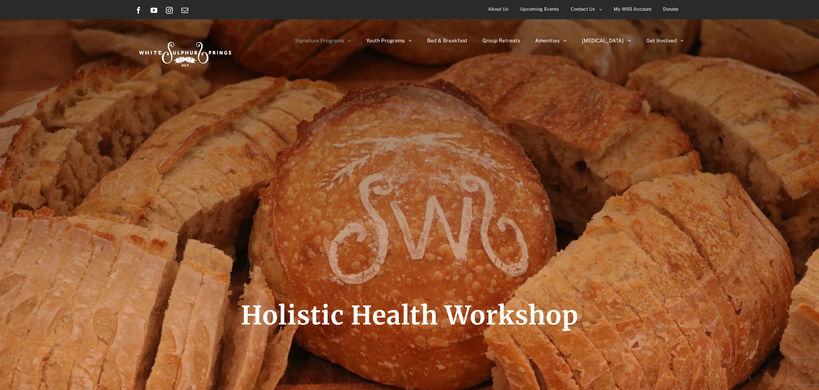 The height and width of the screenshot is (390, 819). I want to click on a: Group Retreats, so click(501, 41).